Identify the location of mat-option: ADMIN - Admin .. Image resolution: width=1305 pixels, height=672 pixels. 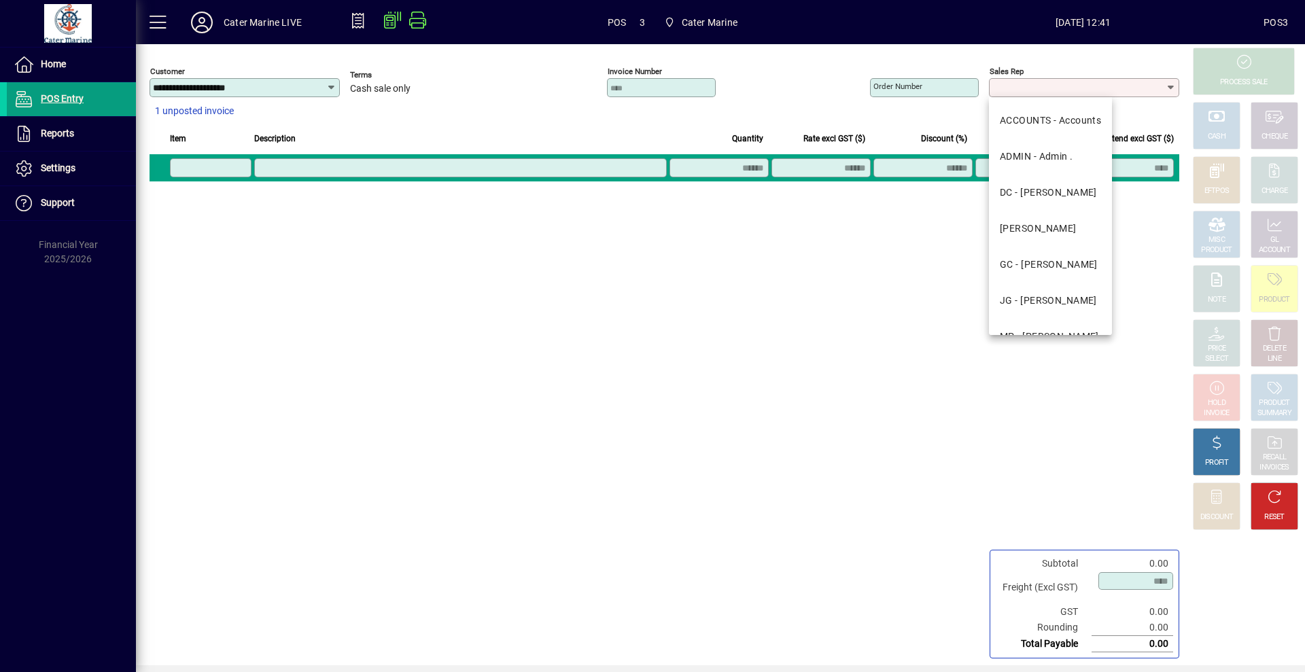
(1050, 156).